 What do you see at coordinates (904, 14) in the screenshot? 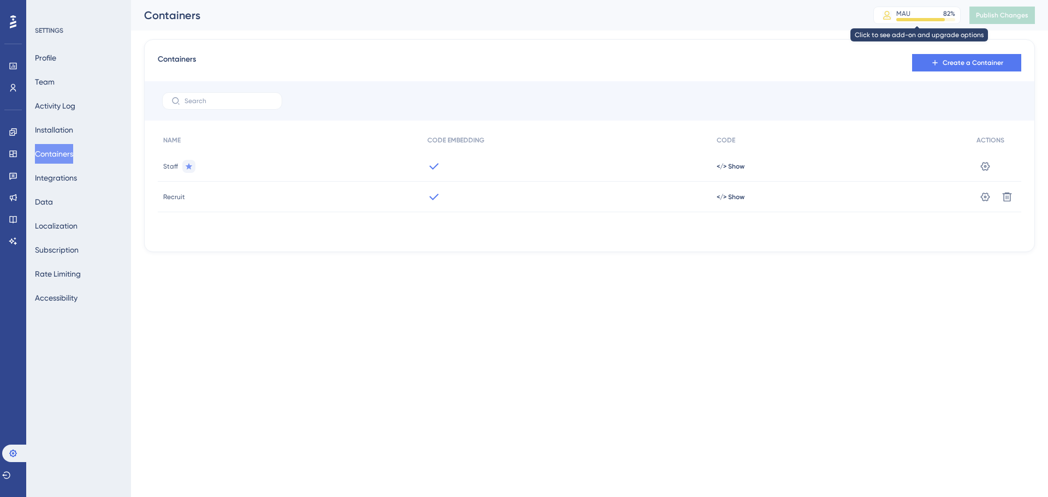
I see `div: MAU` at bounding box center [904, 14].